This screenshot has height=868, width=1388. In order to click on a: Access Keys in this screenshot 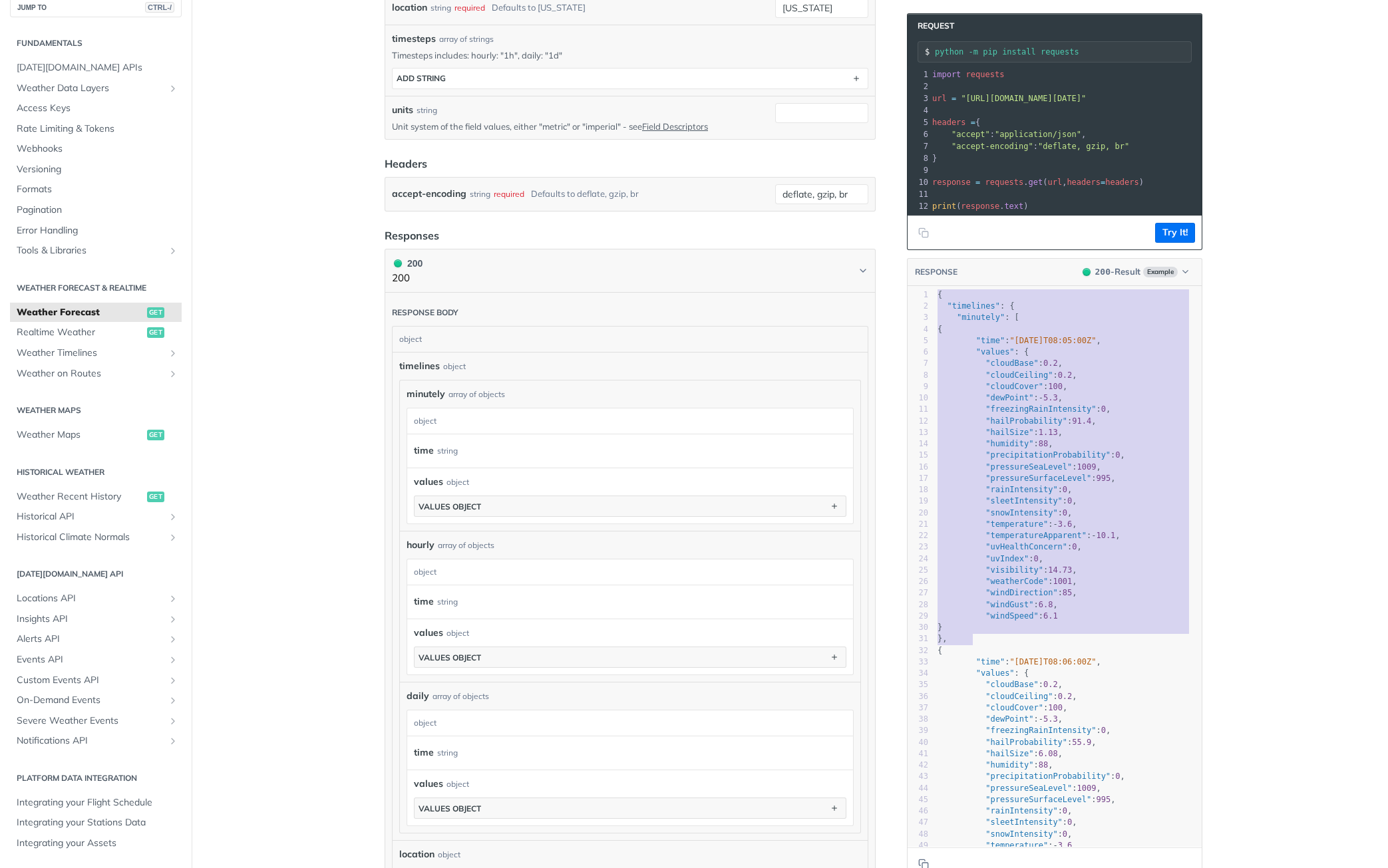, I will do `click(96, 109)`.